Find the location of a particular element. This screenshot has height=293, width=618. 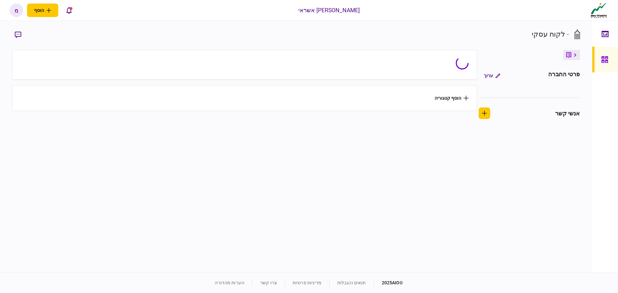

button: מ is located at coordinates (16, 10).